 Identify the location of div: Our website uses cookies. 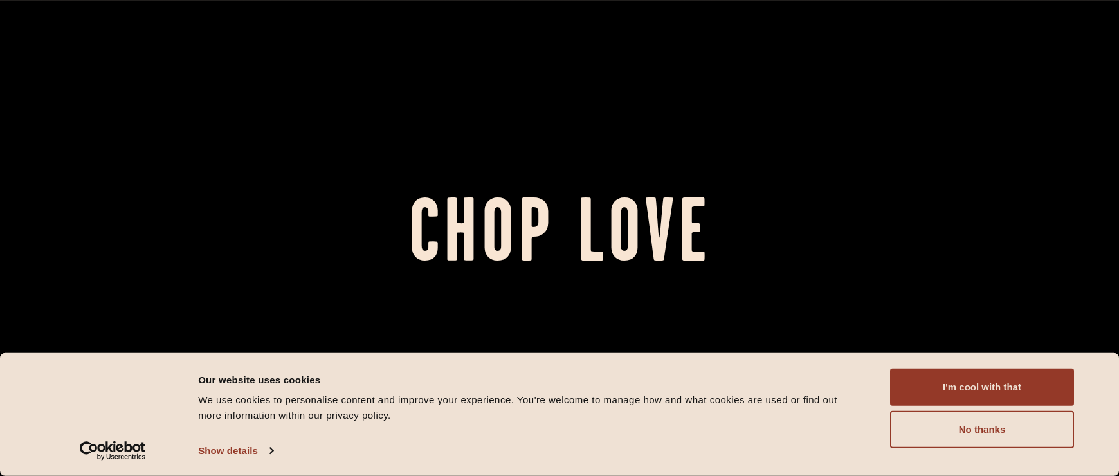
(529, 379).